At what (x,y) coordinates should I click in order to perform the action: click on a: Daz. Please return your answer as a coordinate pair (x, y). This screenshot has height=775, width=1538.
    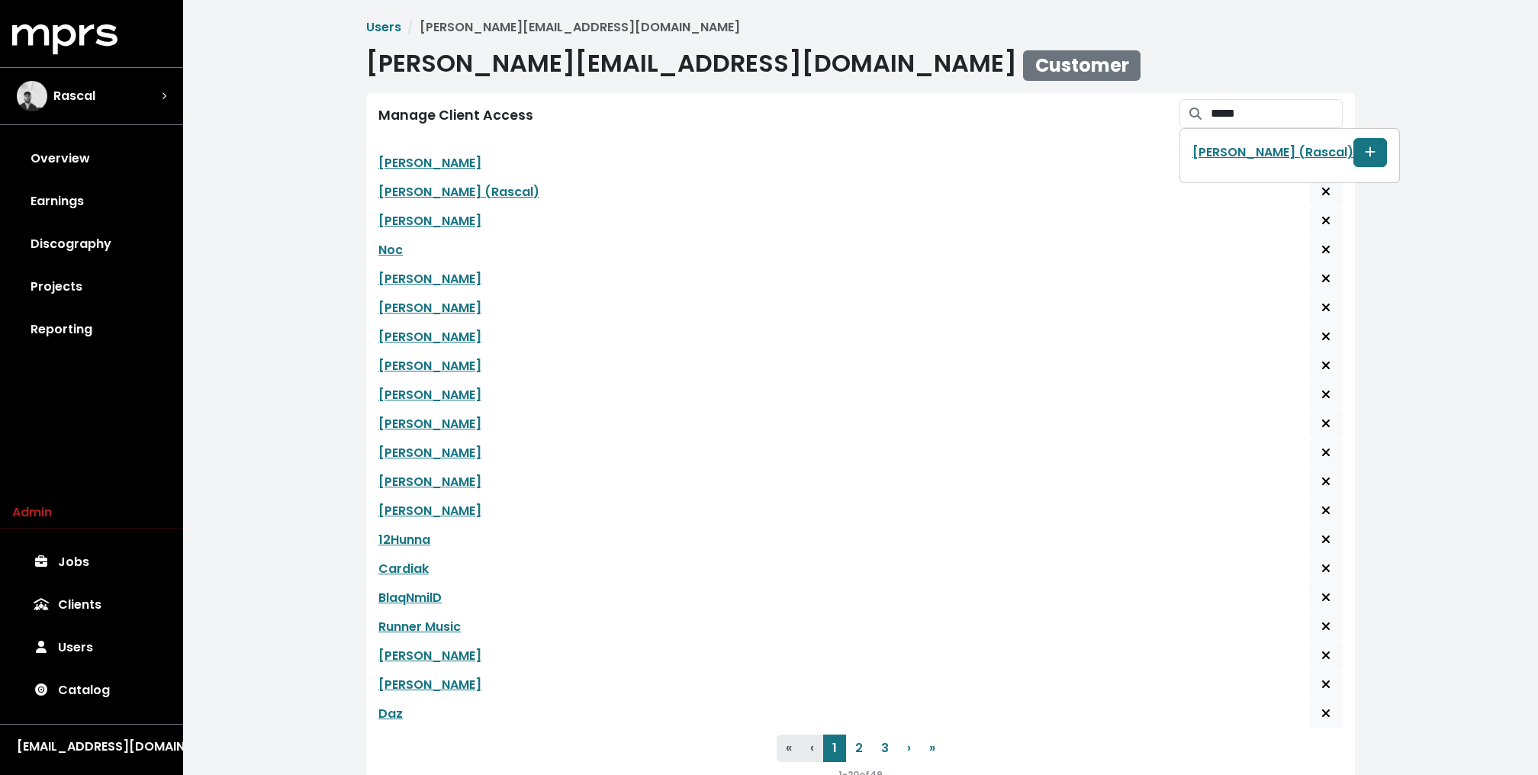
    Looking at the image, I should click on (390, 714).